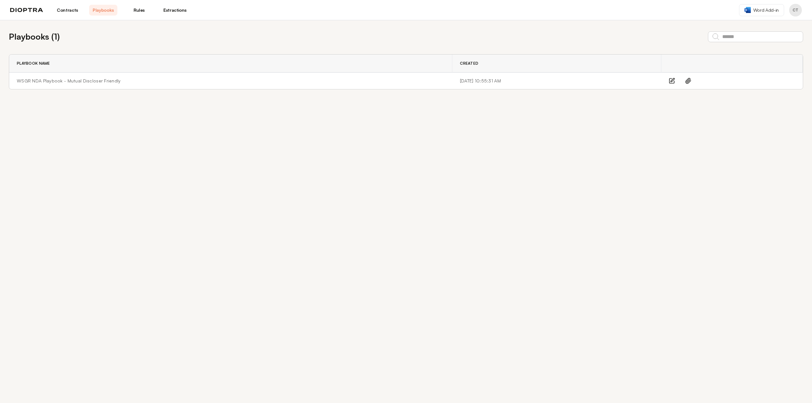 The image size is (812, 403). What do you see at coordinates (27, 10) in the screenshot?
I see `img: logo` at bounding box center [27, 10].